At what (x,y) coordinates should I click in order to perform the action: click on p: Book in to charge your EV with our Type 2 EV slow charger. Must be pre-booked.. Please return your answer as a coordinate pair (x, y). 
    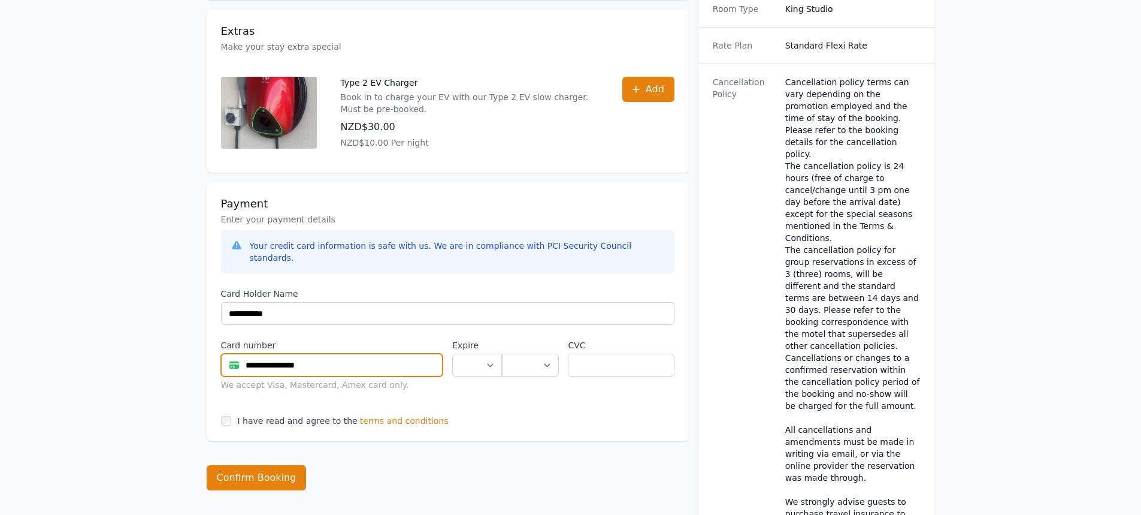
    Looking at the image, I should click on (470, 103).